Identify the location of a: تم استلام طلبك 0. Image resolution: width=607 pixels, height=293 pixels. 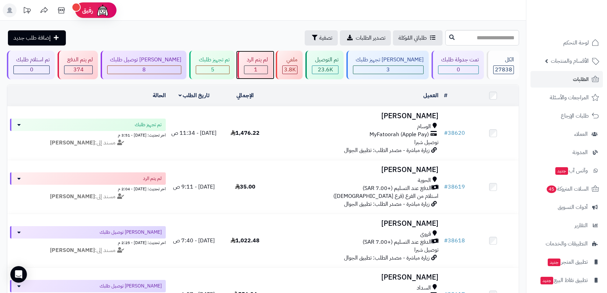
(31, 65).